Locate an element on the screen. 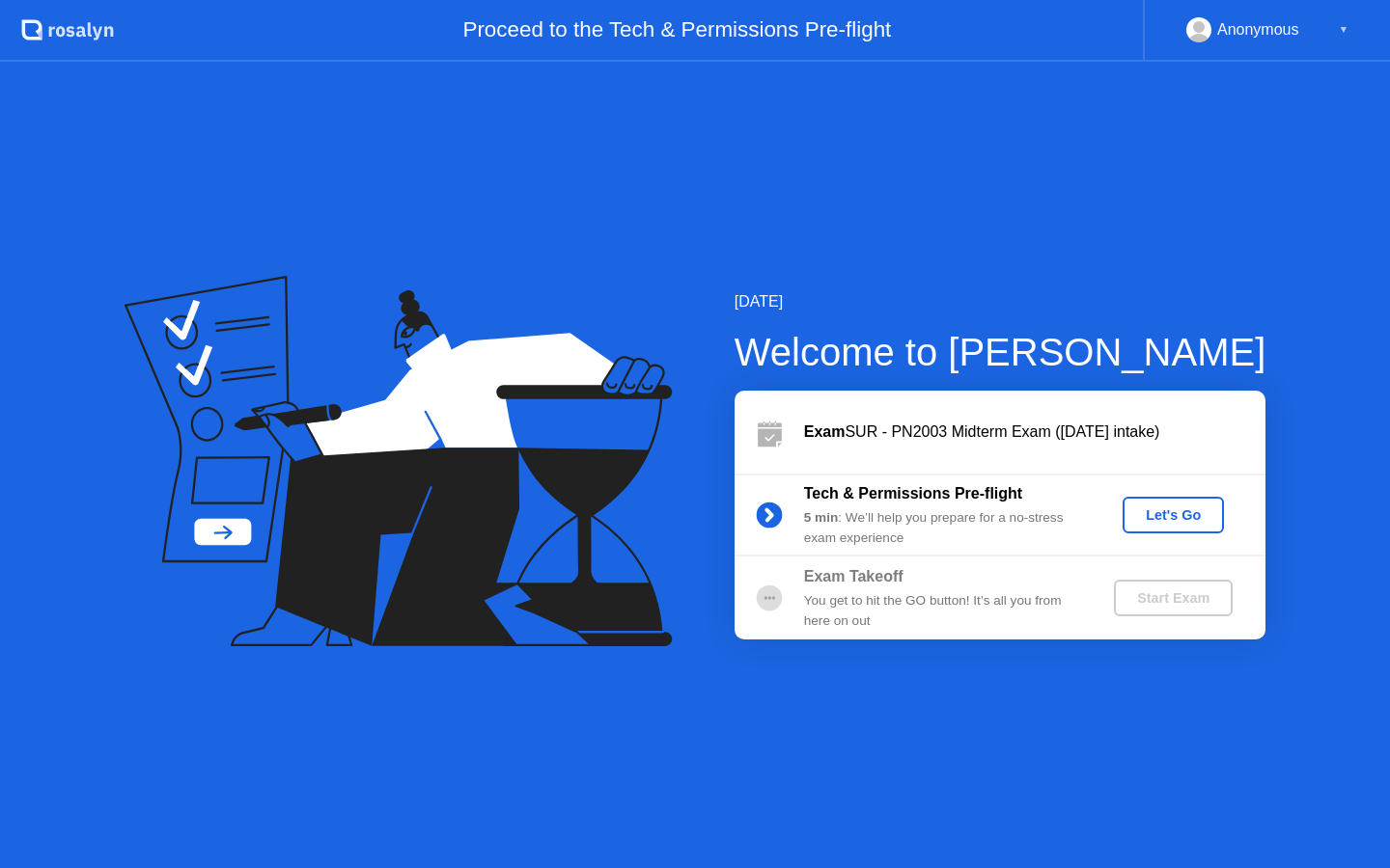 The image size is (1390, 868). b: Exam is located at coordinates (824, 431).